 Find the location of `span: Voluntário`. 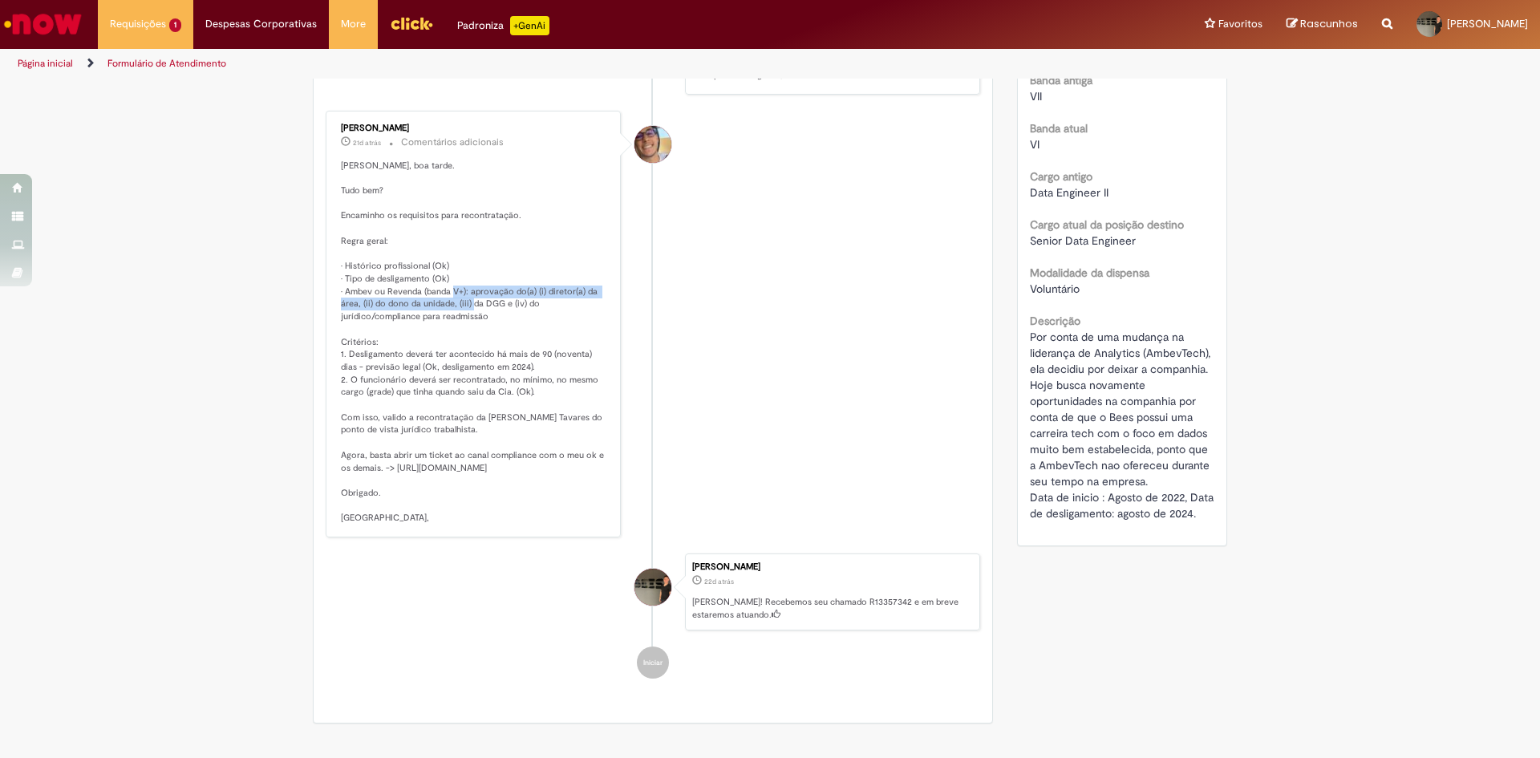

span: Voluntário is located at coordinates (1055, 289).